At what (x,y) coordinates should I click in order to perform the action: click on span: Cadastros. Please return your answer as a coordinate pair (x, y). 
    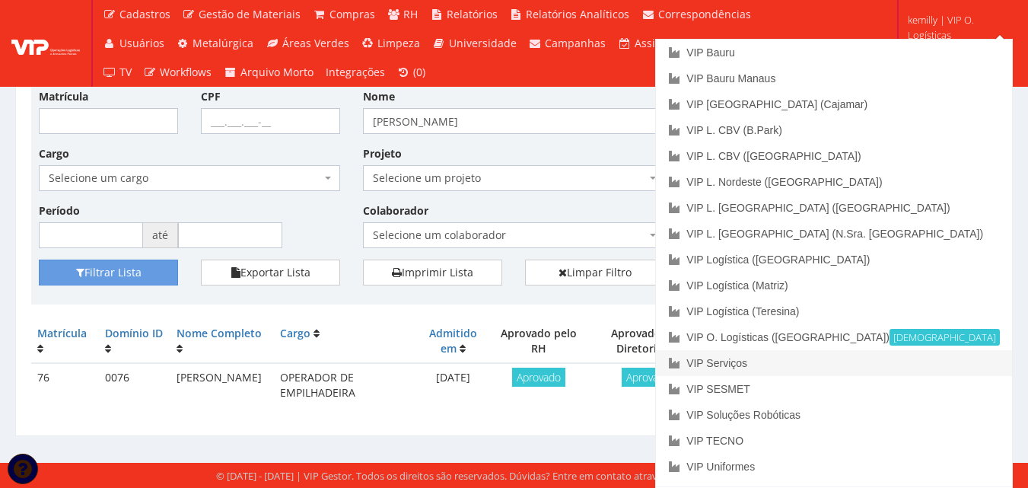
    Looking at the image, I should click on (145, 14).